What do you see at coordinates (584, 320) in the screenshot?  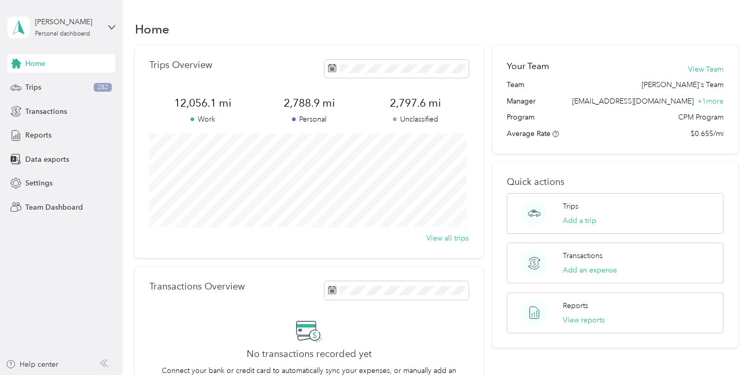 I see `button: View reports` at bounding box center [584, 320].